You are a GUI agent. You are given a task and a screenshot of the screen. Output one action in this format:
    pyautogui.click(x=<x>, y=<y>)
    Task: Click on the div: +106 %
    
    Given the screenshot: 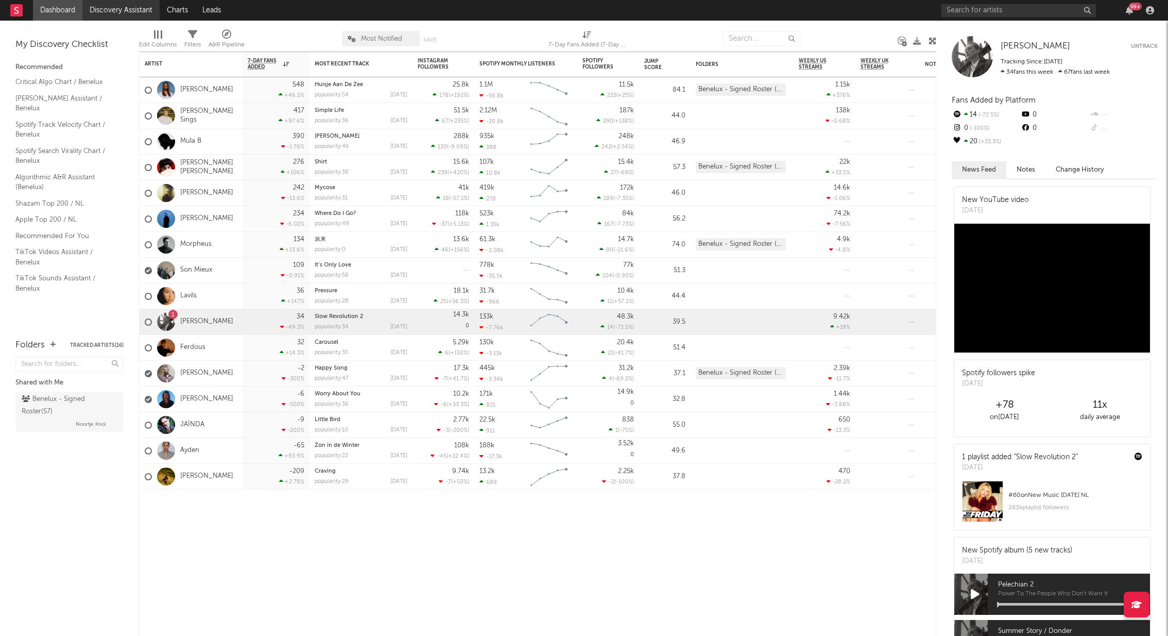 What is the action you would take?
    pyautogui.click(x=293, y=172)
    